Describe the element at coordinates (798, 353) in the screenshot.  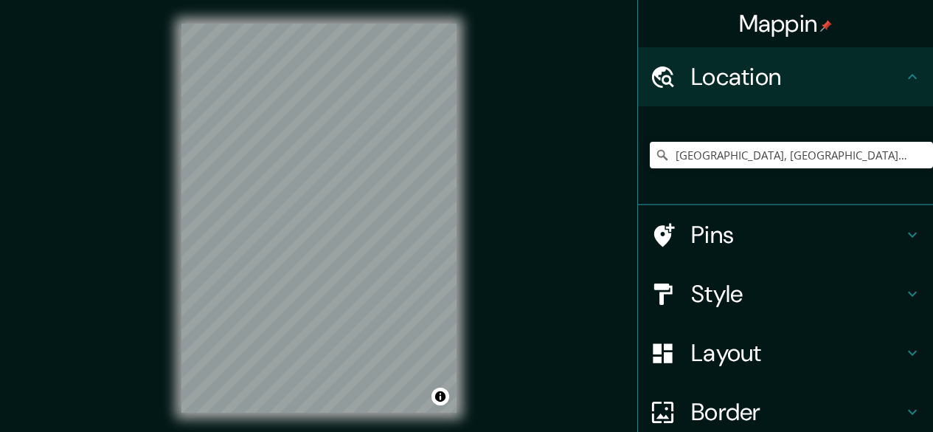
I see `h4: Layout` at that location.